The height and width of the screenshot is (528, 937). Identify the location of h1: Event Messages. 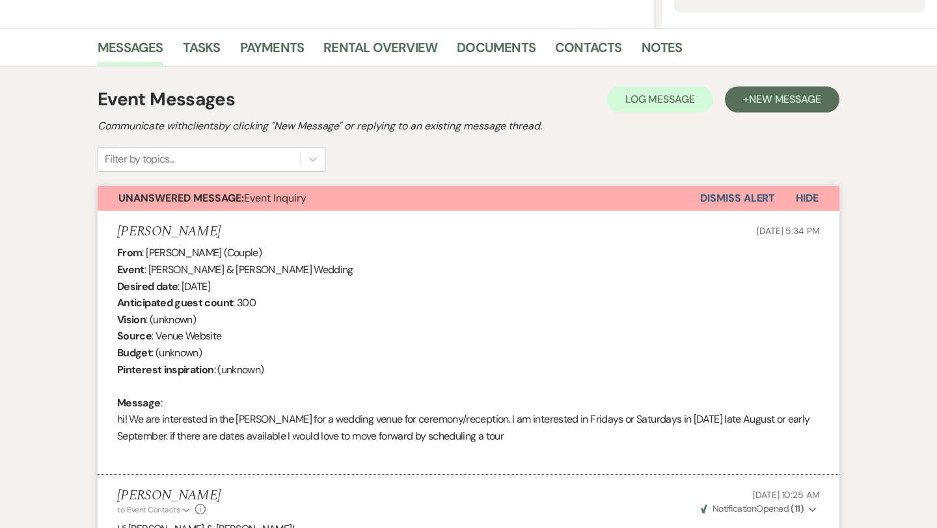
(166, 100).